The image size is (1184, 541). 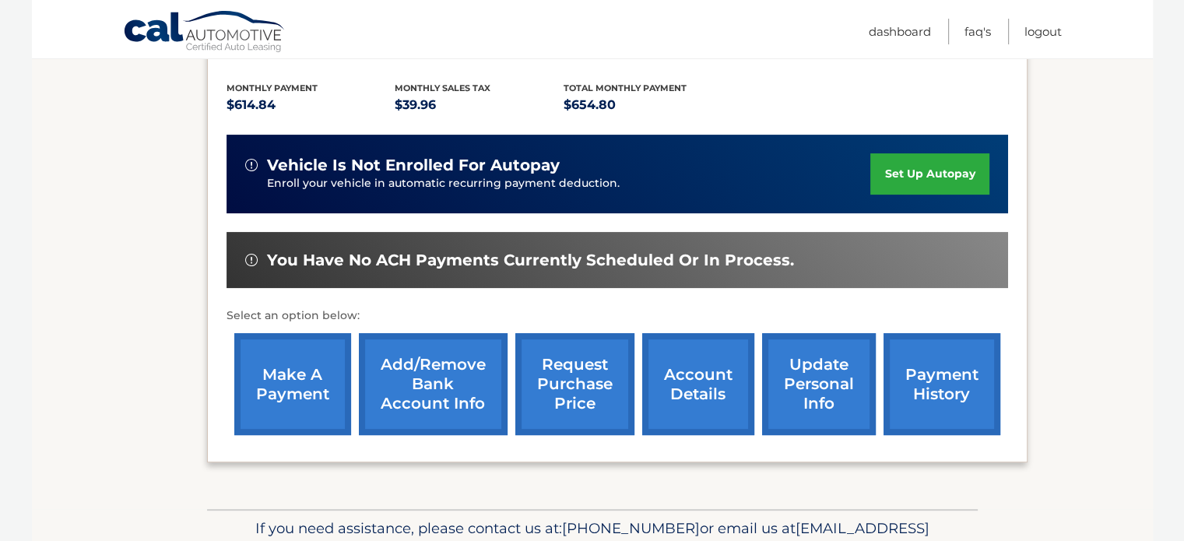 I want to click on p: $654.80, so click(x=648, y=105).